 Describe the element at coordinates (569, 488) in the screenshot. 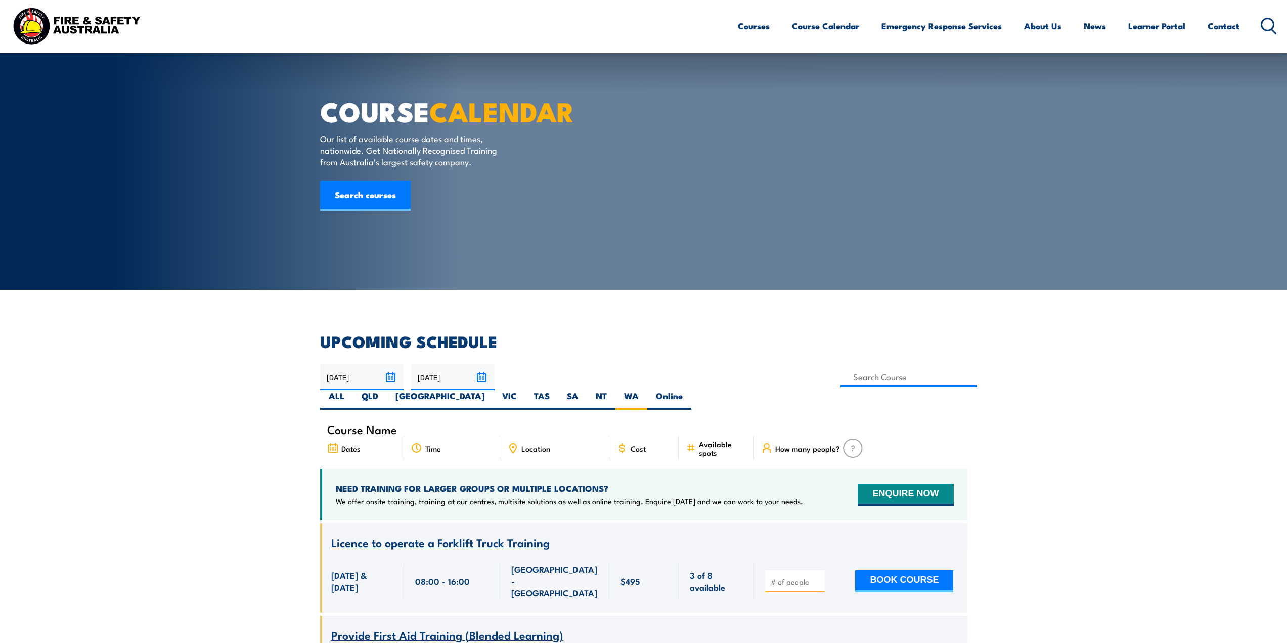

I see `h4: NEED TRAINING FOR LARGER GROUPS OR MULTIPLE LOCATIONS?` at that location.